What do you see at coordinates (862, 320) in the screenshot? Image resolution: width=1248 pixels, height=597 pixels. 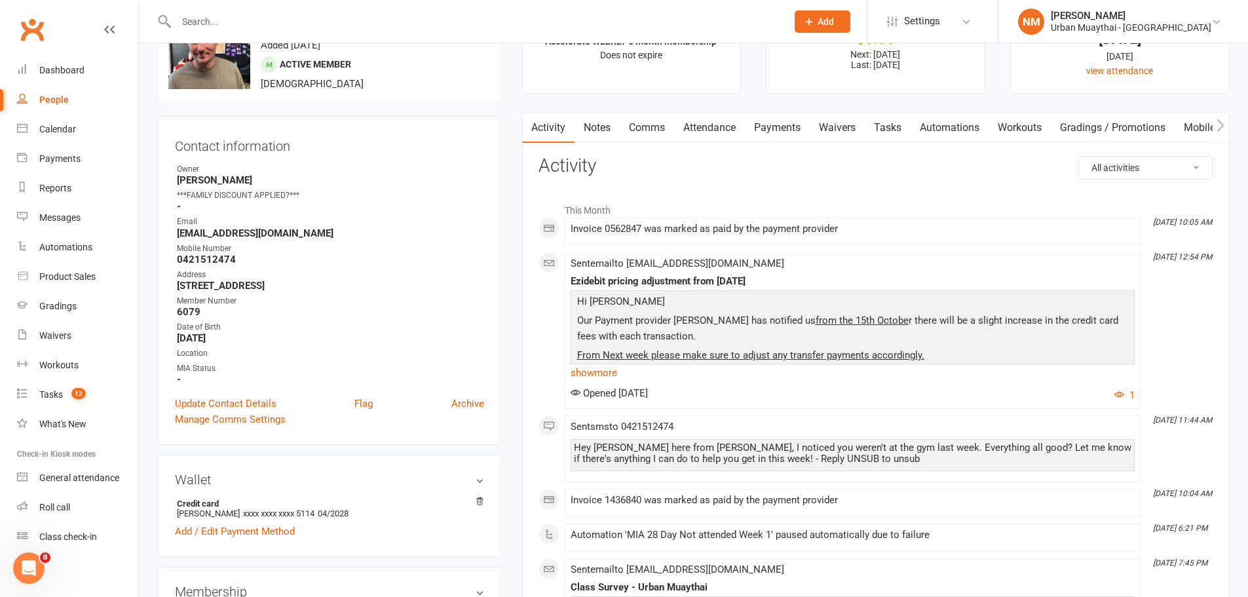 I see `span: from the 15th Octobe` at bounding box center [862, 320].